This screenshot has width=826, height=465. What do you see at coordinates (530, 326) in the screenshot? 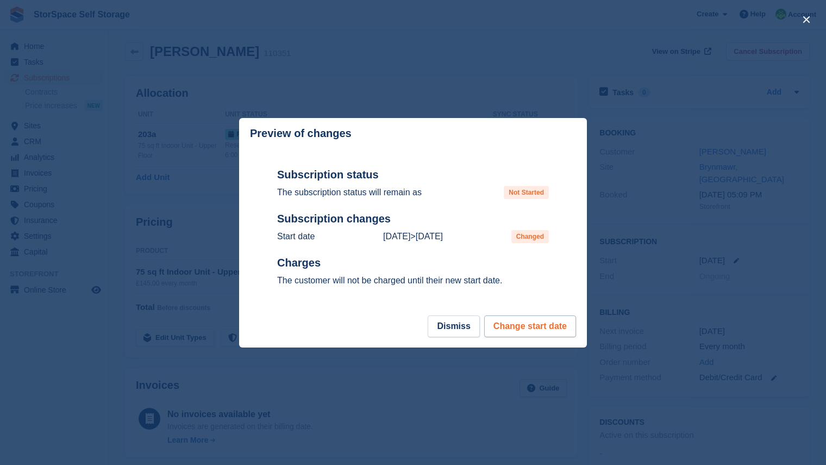
I see `button: Change start date` at bounding box center [530, 326].